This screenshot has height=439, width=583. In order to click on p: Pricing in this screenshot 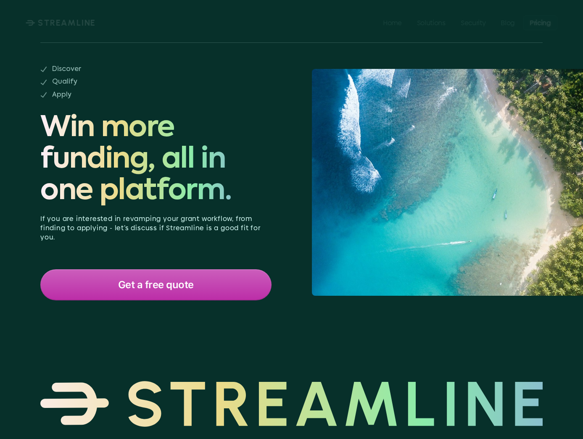, I will do `click(540, 22)`.